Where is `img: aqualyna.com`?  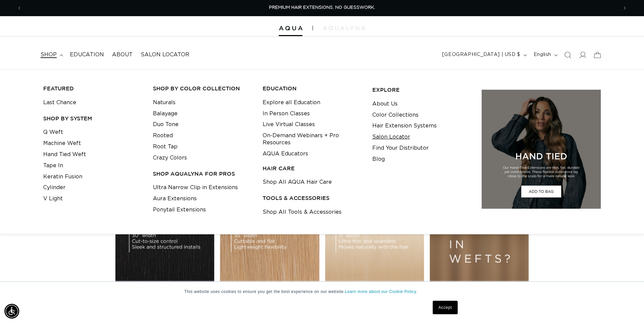
img: aqualyna.com is located at coordinates (344, 28).